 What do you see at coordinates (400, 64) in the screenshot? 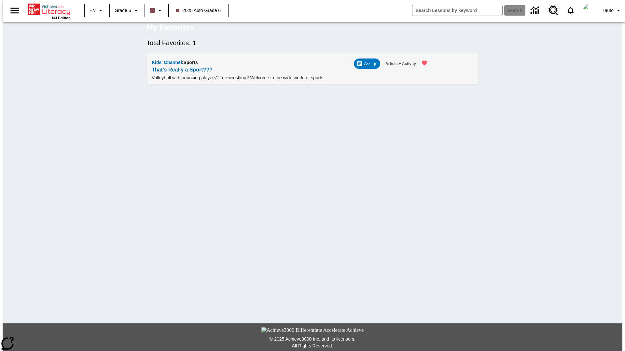
I see `button: Article + Activity` at bounding box center [400, 64].